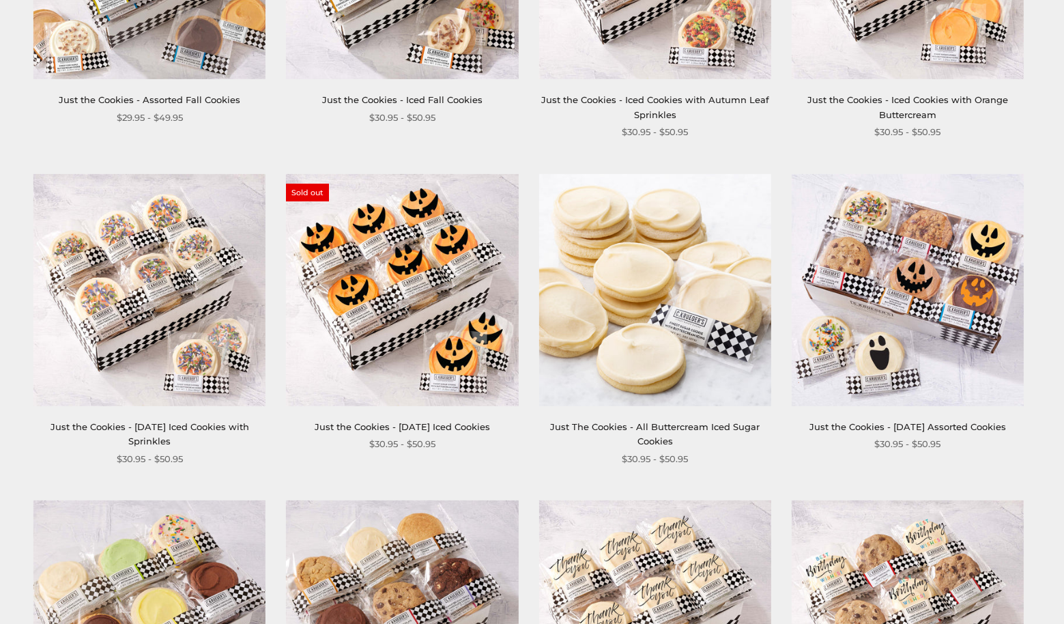 This screenshot has width=1064, height=624. What do you see at coordinates (654, 290) in the screenshot?
I see `img: Just The Cookies - All Buttercream Iced Sugar Cookies` at bounding box center [654, 290].